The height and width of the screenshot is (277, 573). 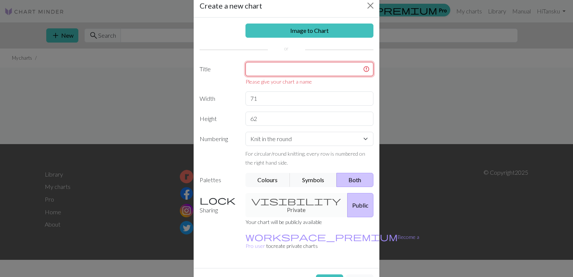 What do you see at coordinates (268, 180) in the screenshot?
I see `button: Colours` at bounding box center [268, 180].